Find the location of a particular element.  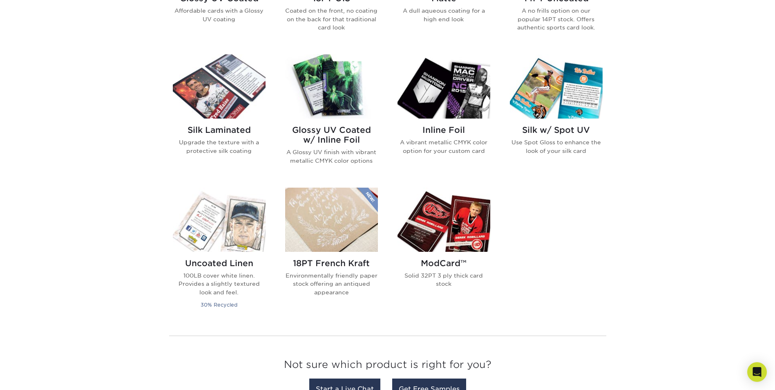

img: 18PT French Kraft Trading Cards is located at coordinates (331, 219).